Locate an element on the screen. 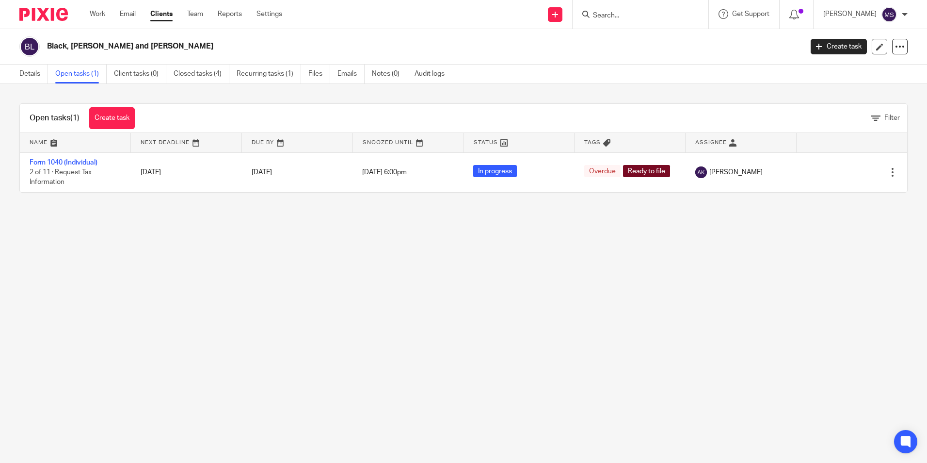  a: Work is located at coordinates (97, 14).